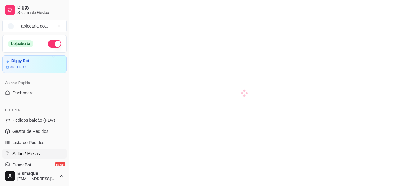 The height and width of the screenshot is (186, 419). Describe the element at coordinates (34, 10) in the screenshot. I see `a: DiggySistema de Gestão` at that location.